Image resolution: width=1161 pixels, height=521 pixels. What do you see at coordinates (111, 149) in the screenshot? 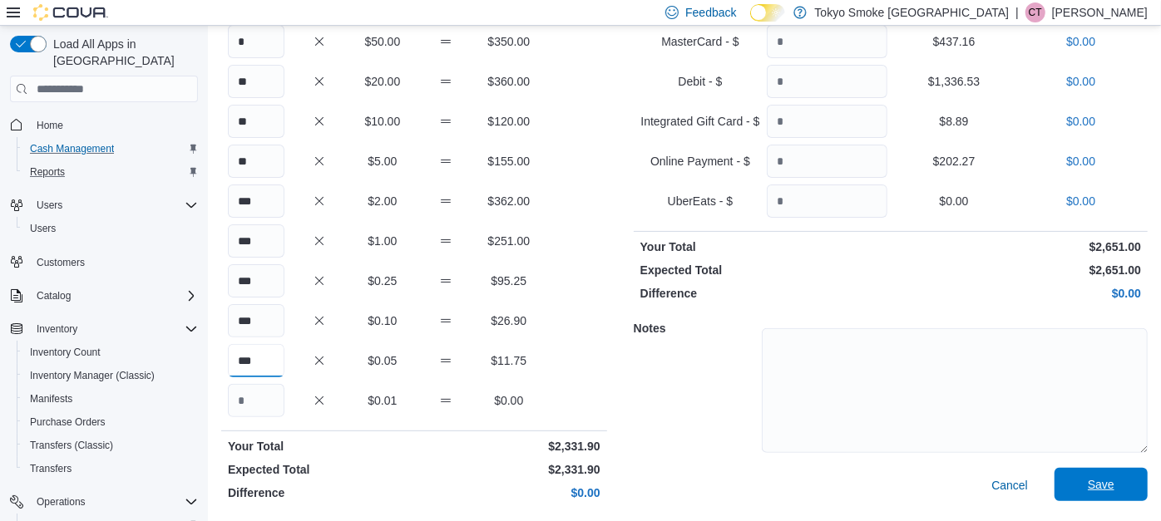
I see `button: Cash Management` at bounding box center [111, 149].